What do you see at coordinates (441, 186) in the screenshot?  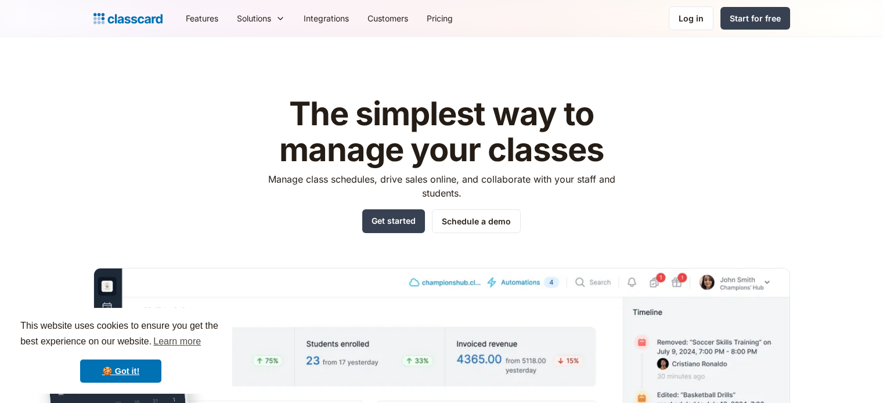 I see `p: Manage class schedules, drive sales online, and collaborate with your staff and students.` at bounding box center [441, 186].